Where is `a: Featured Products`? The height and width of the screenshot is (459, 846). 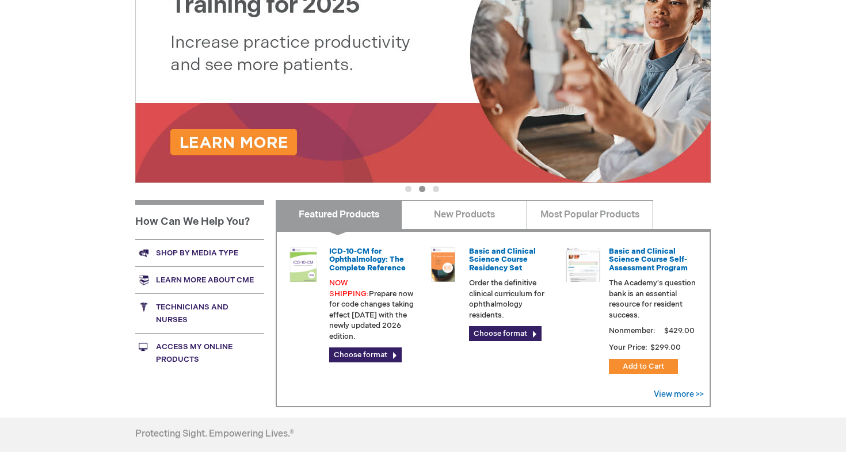 a: Featured Products is located at coordinates (339, 215).